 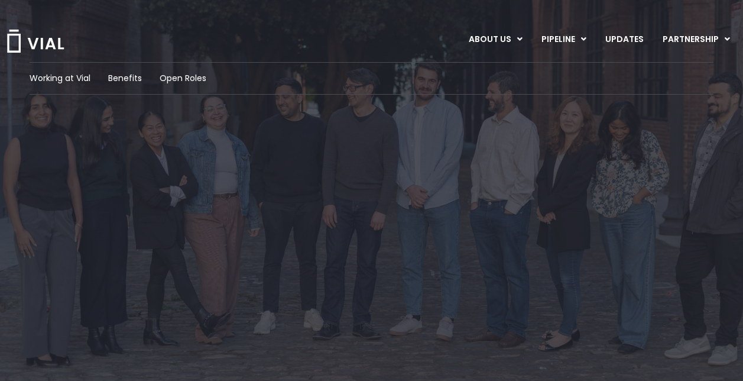 What do you see at coordinates (60, 78) in the screenshot?
I see `a: Working at Vial` at bounding box center [60, 78].